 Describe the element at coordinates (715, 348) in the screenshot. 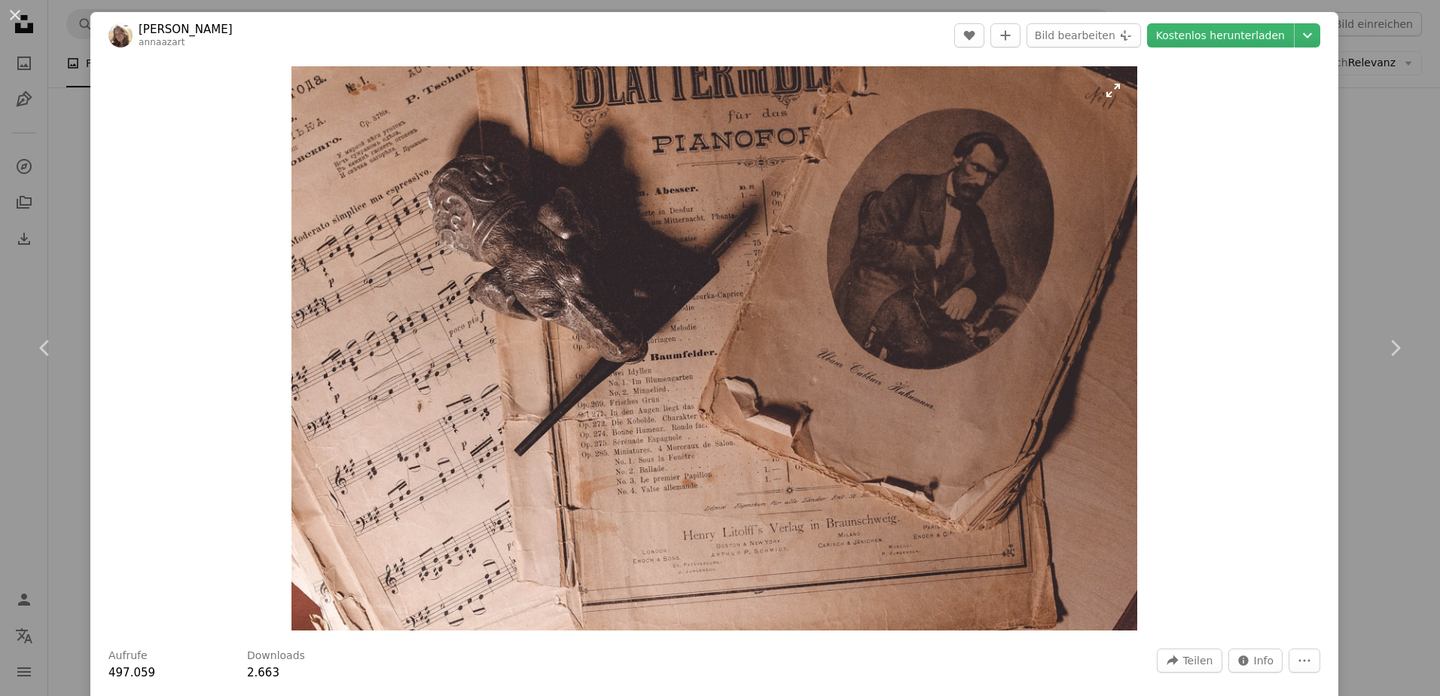

I see `img: ein Stück Papier mit einem Bild eines Mannes darauf` at that location.